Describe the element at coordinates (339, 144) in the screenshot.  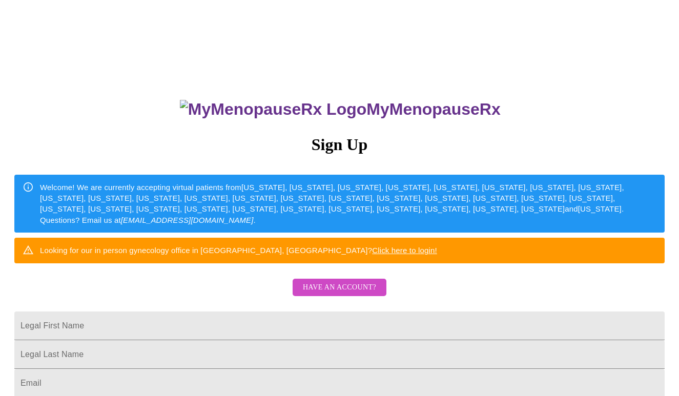
I see `h3: Sign Up` at that location.